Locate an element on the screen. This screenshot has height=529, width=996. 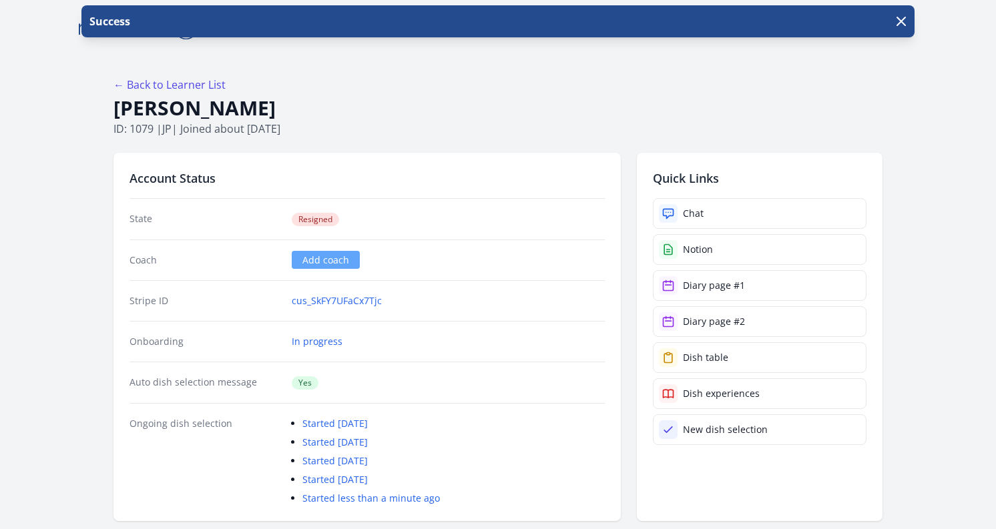
dt: Auto dish selection message is located at coordinates (205, 383).